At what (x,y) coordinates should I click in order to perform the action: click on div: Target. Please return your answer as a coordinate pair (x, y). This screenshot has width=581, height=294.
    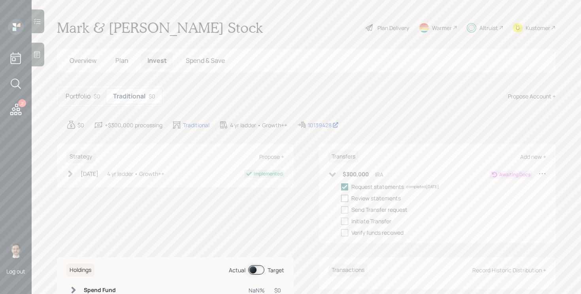
    Looking at the image, I should click on (276, 270).